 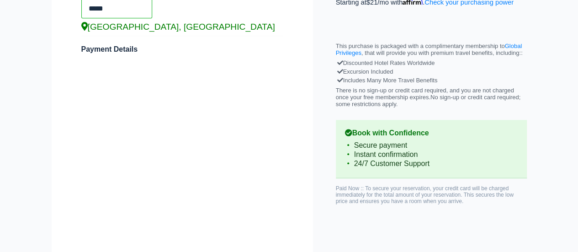 I want to click on li: Secure payment, so click(x=432, y=145).